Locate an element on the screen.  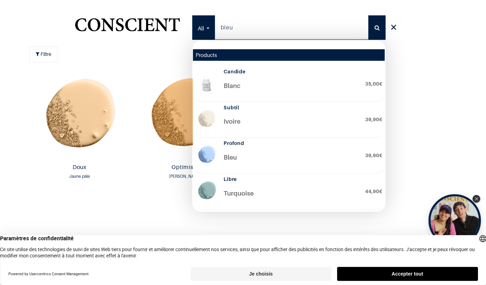
span: All is located at coordinates (201, 28).